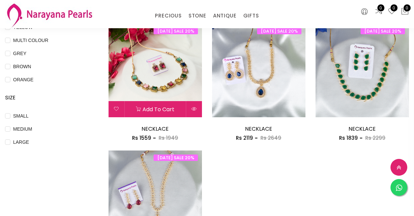 The width and height of the screenshot is (414, 216). What do you see at coordinates (21, 142) in the screenshot?
I see `span: LARGE` at bounding box center [21, 142].